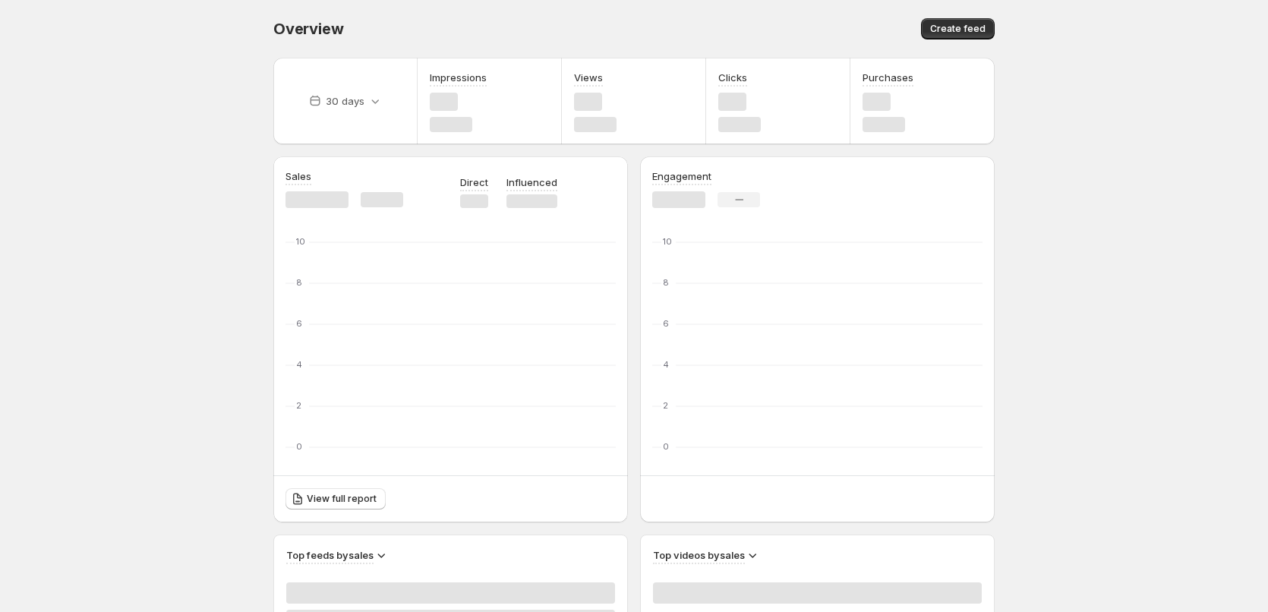  I want to click on p: 30 days, so click(345, 101).